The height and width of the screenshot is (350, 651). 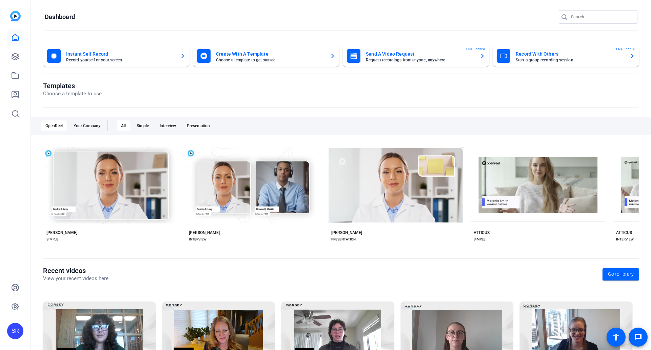 What do you see at coordinates (15, 16) in the screenshot?
I see `img: blue-gradient.svg` at bounding box center [15, 16].